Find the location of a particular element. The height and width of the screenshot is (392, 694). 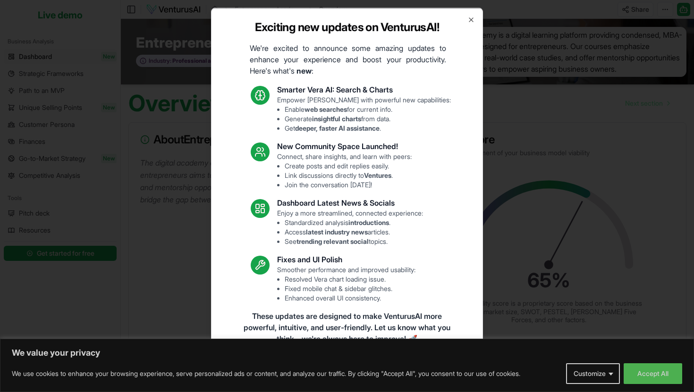

li: Fixed mobile chat & sidebar glitches. is located at coordinates (350, 288).